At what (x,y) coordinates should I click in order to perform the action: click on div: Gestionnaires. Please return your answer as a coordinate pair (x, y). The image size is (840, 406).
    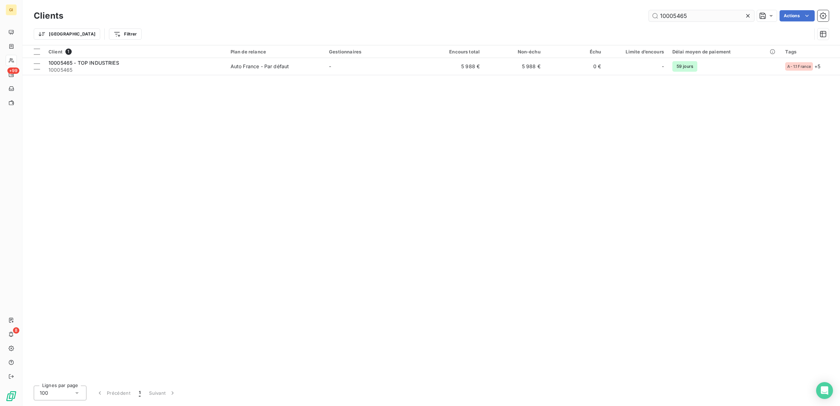
    Looking at the image, I should click on (374, 52).